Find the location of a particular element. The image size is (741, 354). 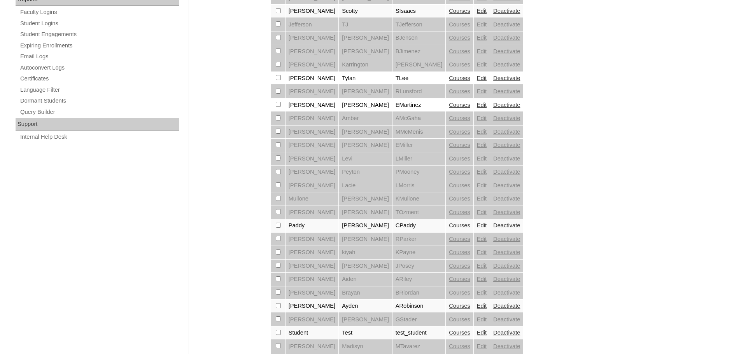

a: Expiring Enrollments is located at coordinates (99, 46).